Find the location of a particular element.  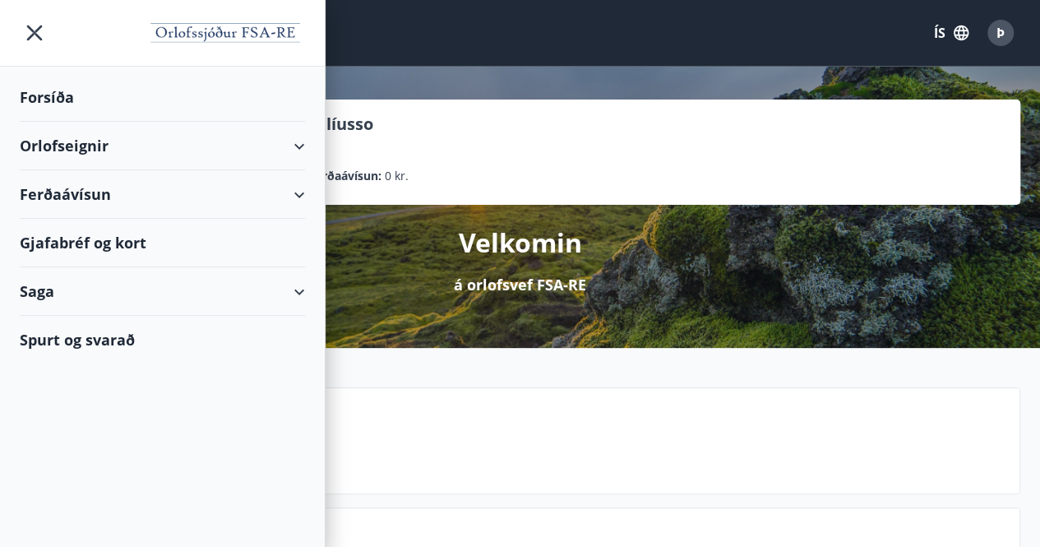

p: Ferðaávísun : is located at coordinates (345, 176).